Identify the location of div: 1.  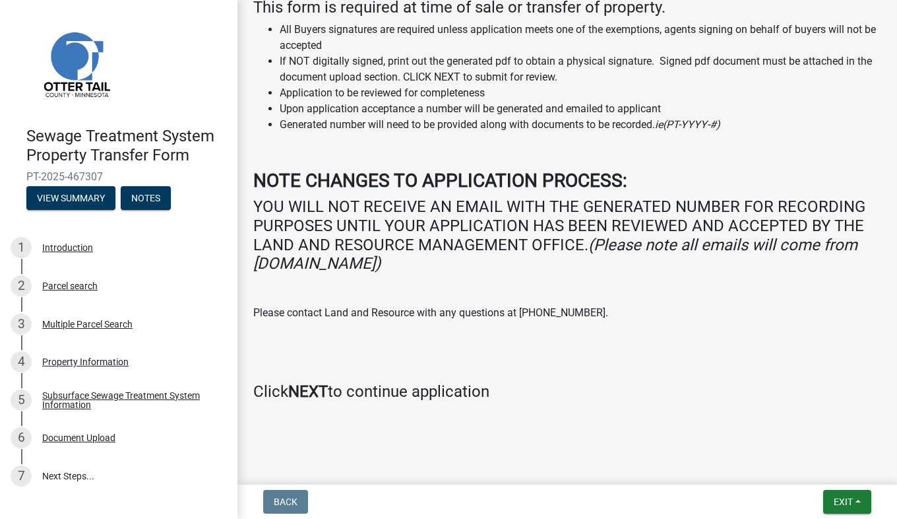
(21, 247).